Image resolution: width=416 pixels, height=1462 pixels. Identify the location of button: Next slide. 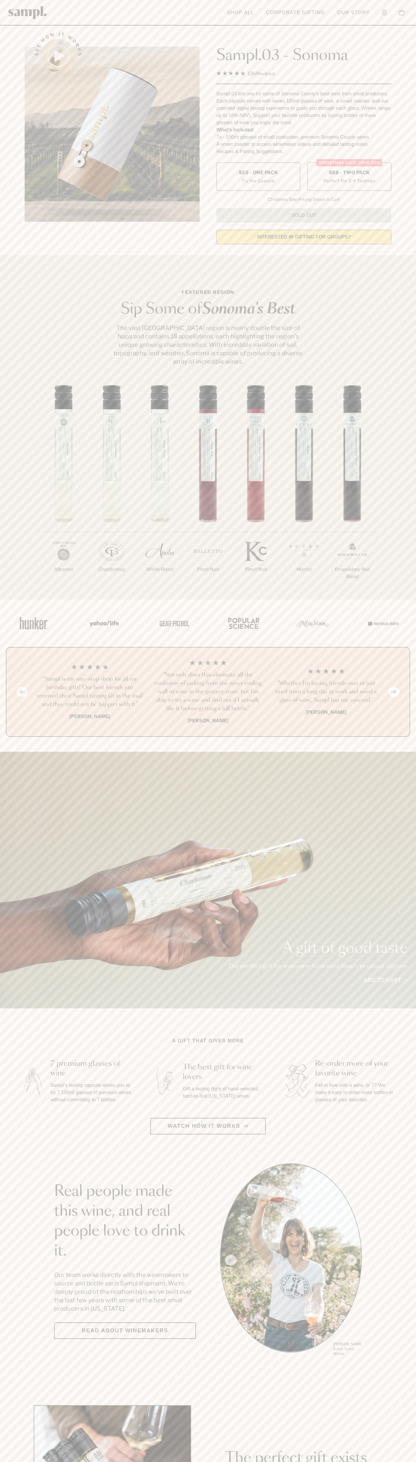
(394, 692).